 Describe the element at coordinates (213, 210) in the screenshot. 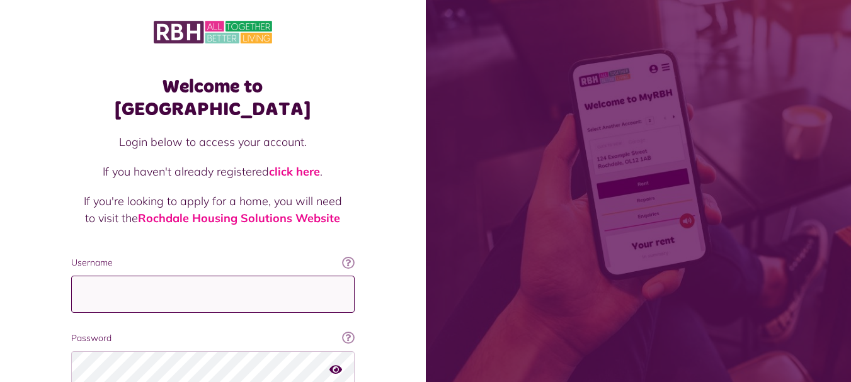

I see `p: If you're looking to apply for a home, you will need to visit the` at that location.